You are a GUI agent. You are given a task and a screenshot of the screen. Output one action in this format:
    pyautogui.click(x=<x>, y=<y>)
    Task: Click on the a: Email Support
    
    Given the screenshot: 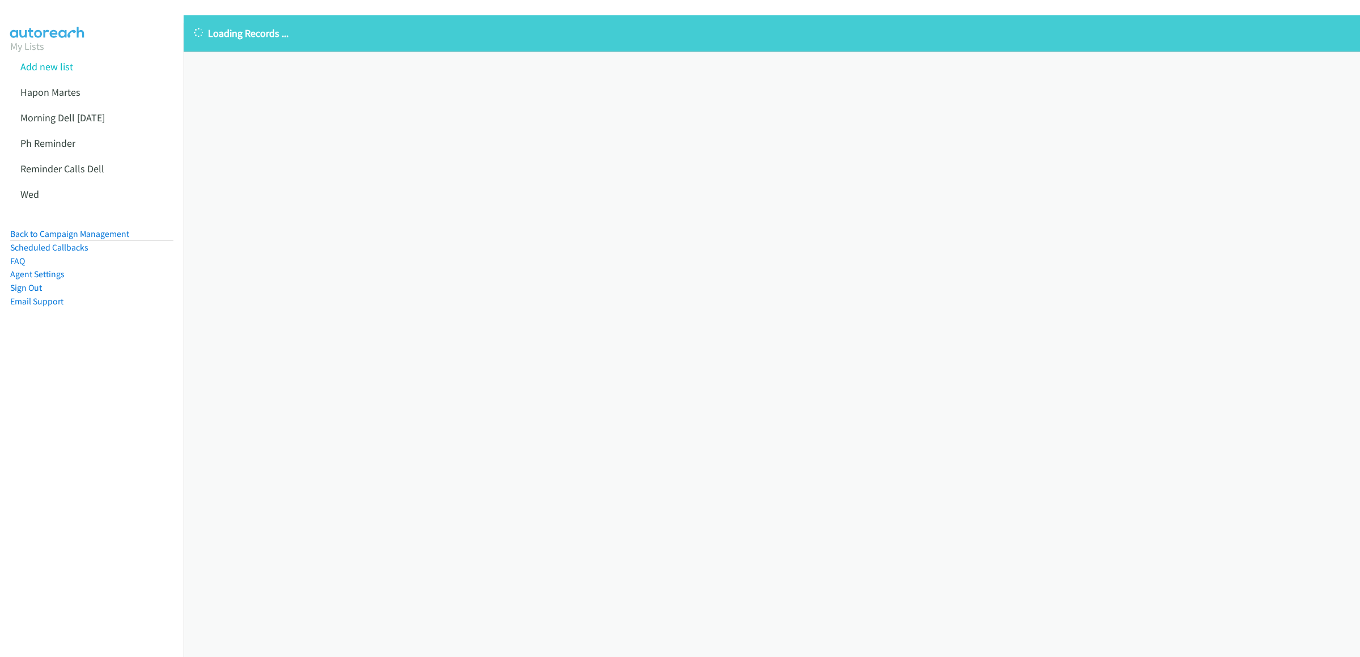 What is the action you would take?
    pyautogui.click(x=37, y=301)
    